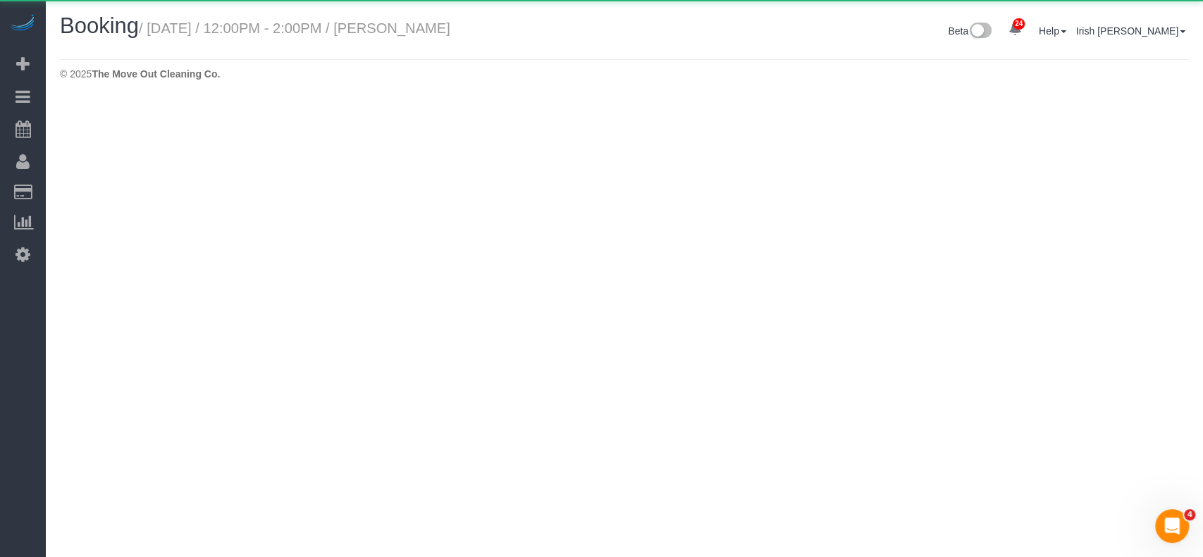 The width and height of the screenshot is (1203, 557). I want to click on a: 24, so click(1015, 30).